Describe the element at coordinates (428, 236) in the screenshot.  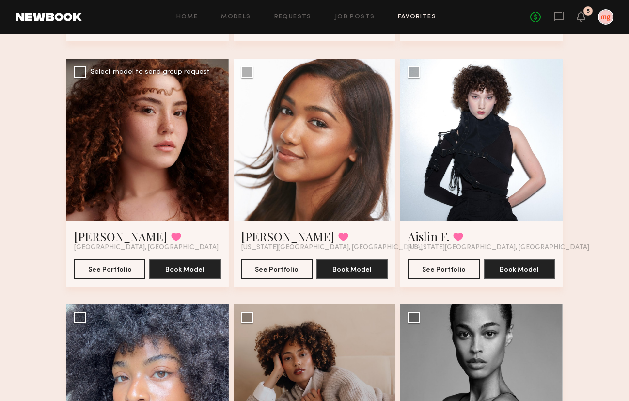
I see `a: Aislin F.` at that location.